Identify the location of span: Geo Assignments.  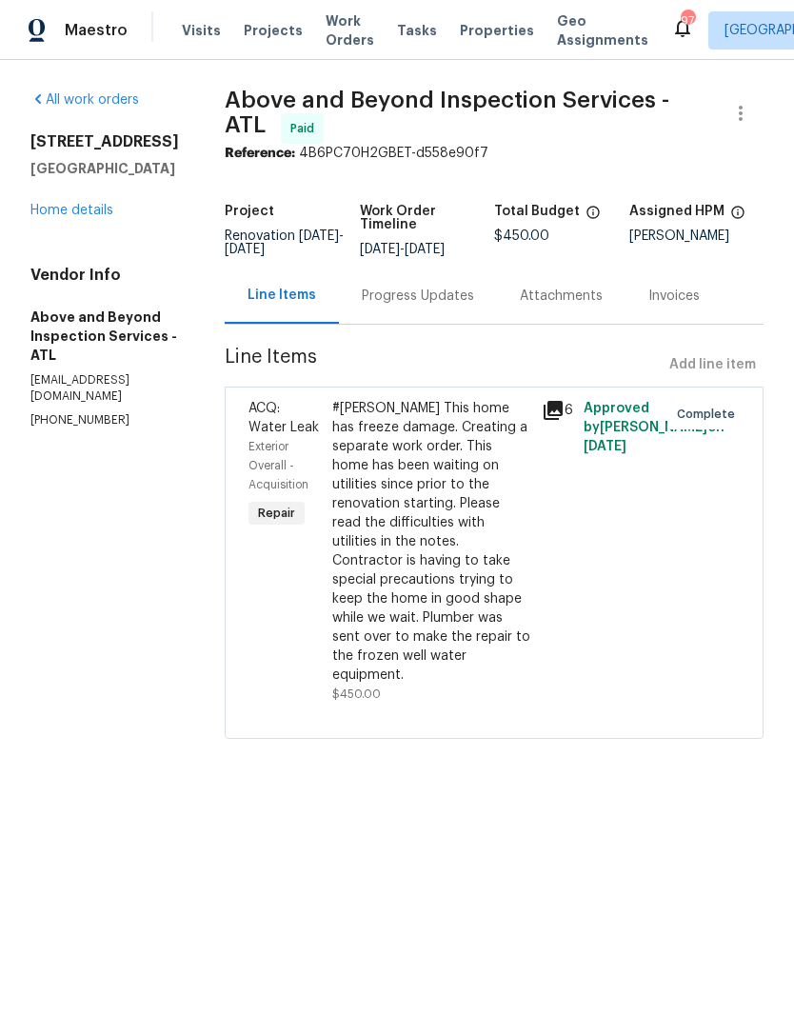
(603, 30).